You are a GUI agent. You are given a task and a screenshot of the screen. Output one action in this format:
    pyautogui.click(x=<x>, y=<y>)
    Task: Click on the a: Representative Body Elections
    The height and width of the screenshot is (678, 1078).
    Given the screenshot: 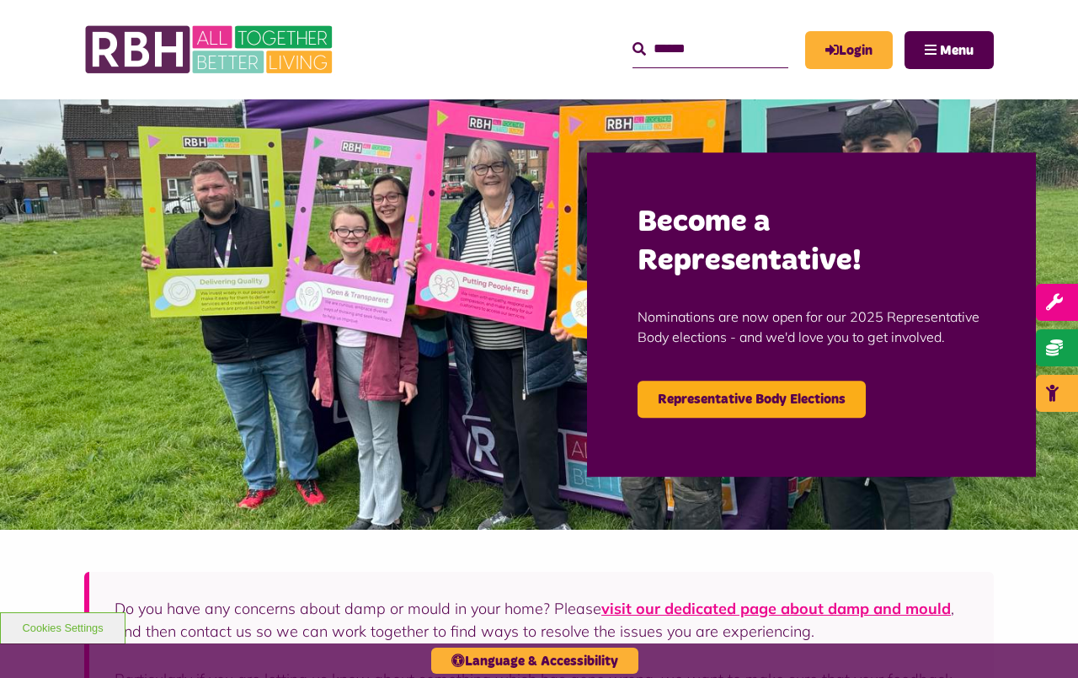 What is the action you would take?
    pyautogui.click(x=751, y=399)
    